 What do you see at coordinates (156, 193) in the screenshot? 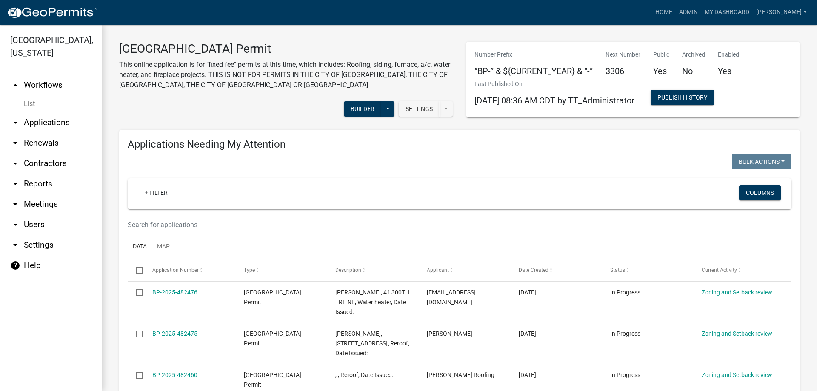
I see `a: + Filter` at bounding box center [156, 193].